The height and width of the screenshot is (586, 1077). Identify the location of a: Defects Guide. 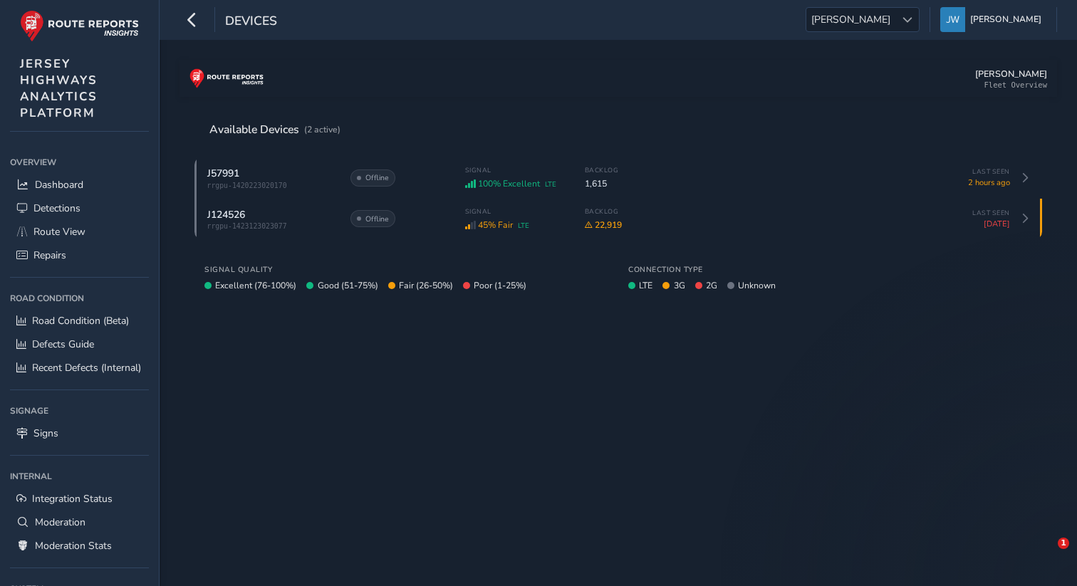
(79, 344).